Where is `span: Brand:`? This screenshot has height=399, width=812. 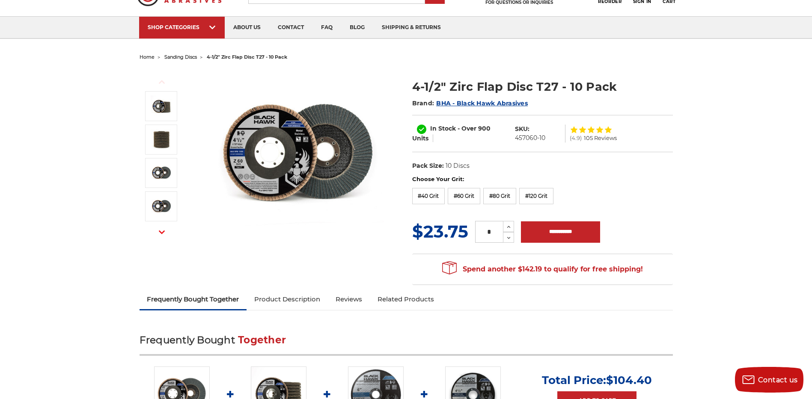
span: Brand: is located at coordinates (424, 103).